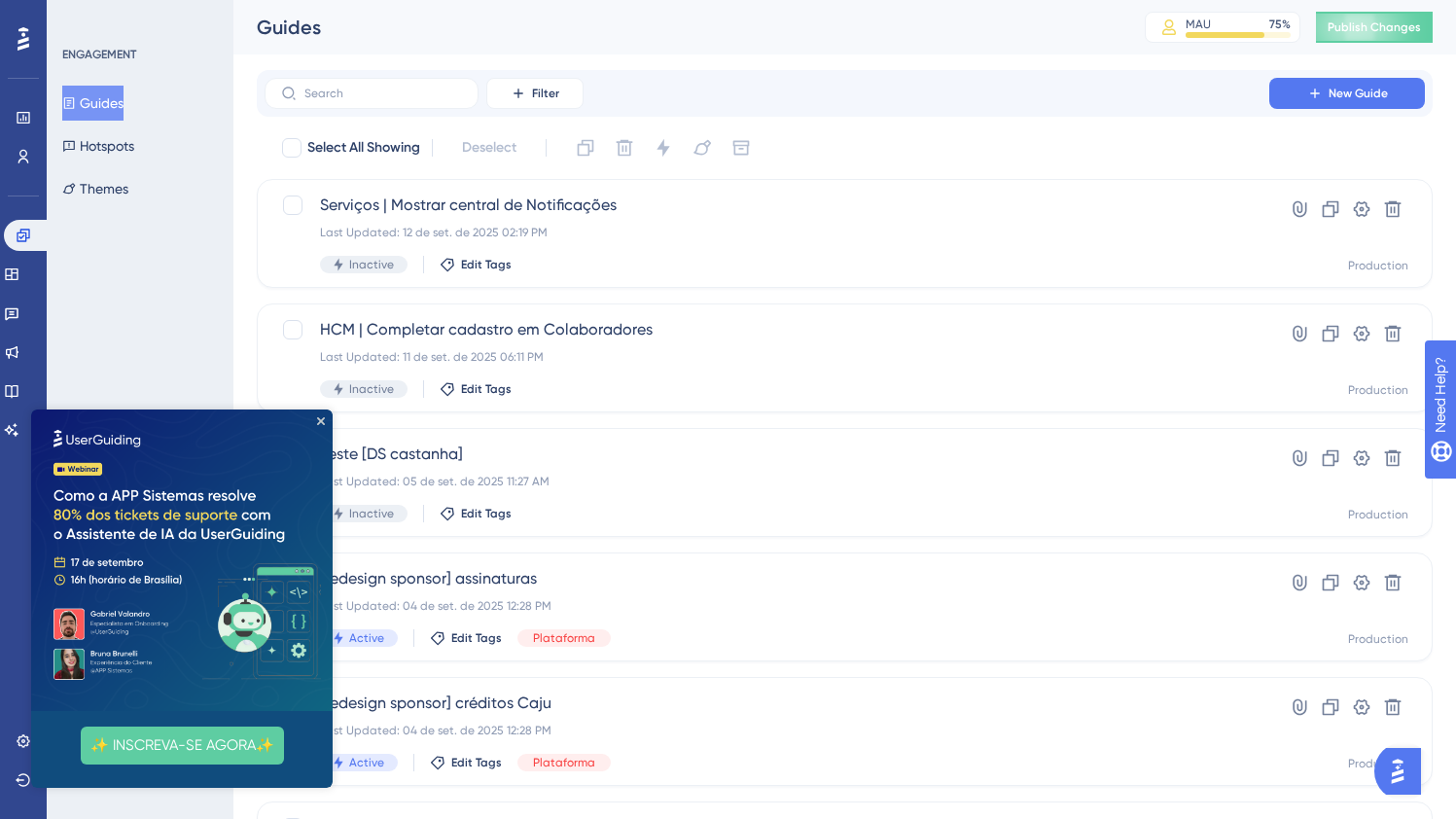 This screenshot has height=819, width=1456. What do you see at coordinates (1199, 24) in the screenshot?
I see `div: MAU` at bounding box center [1199, 24].